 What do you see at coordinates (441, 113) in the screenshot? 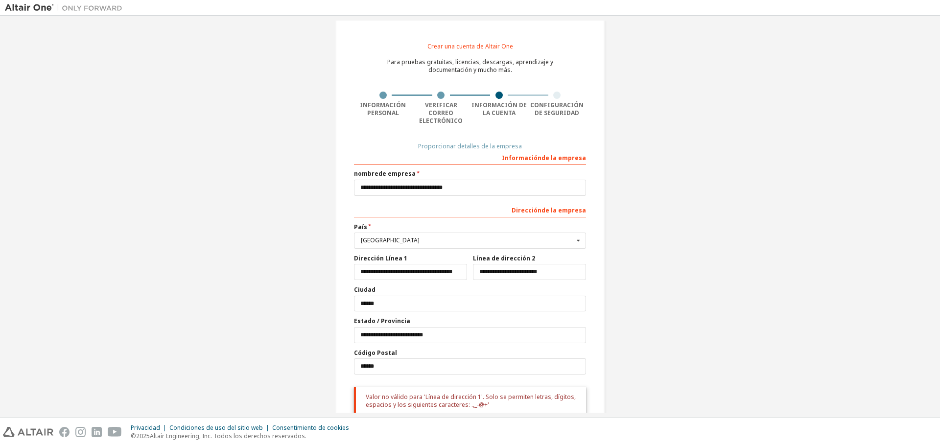
I see `font: Verificar correo electrónico` at bounding box center [441, 113].